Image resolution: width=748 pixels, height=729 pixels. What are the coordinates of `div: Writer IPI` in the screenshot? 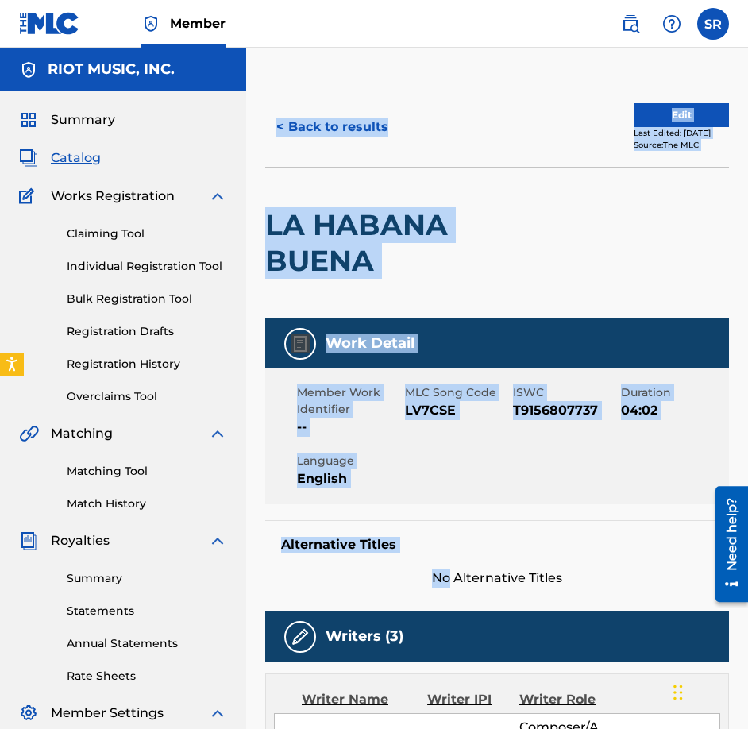 It's located at (474, 700).